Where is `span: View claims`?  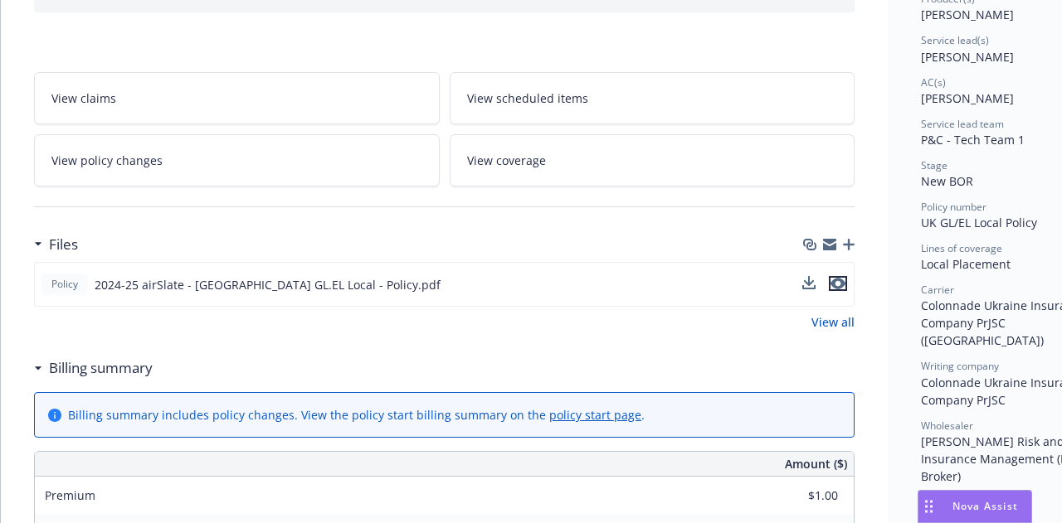 span: View claims is located at coordinates (84, 98).